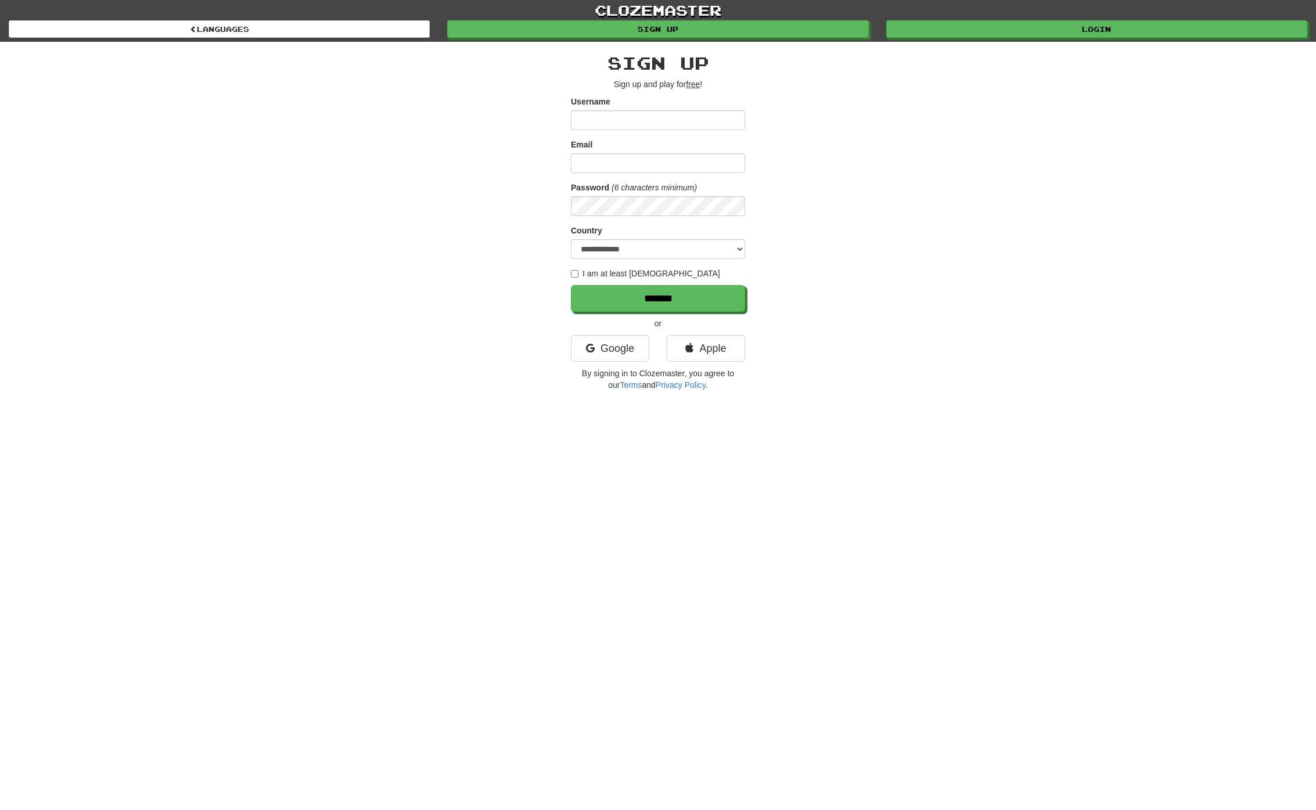 This screenshot has width=1316, height=810. Describe the element at coordinates (658, 323) in the screenshot. I see `p: or` at that location.